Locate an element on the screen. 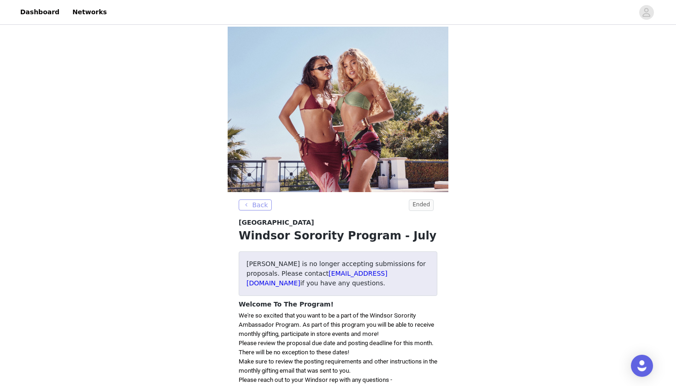 This screenshot has width=676, height=386. div: Open Intercom Messenger is located at coordinates (642, 366).